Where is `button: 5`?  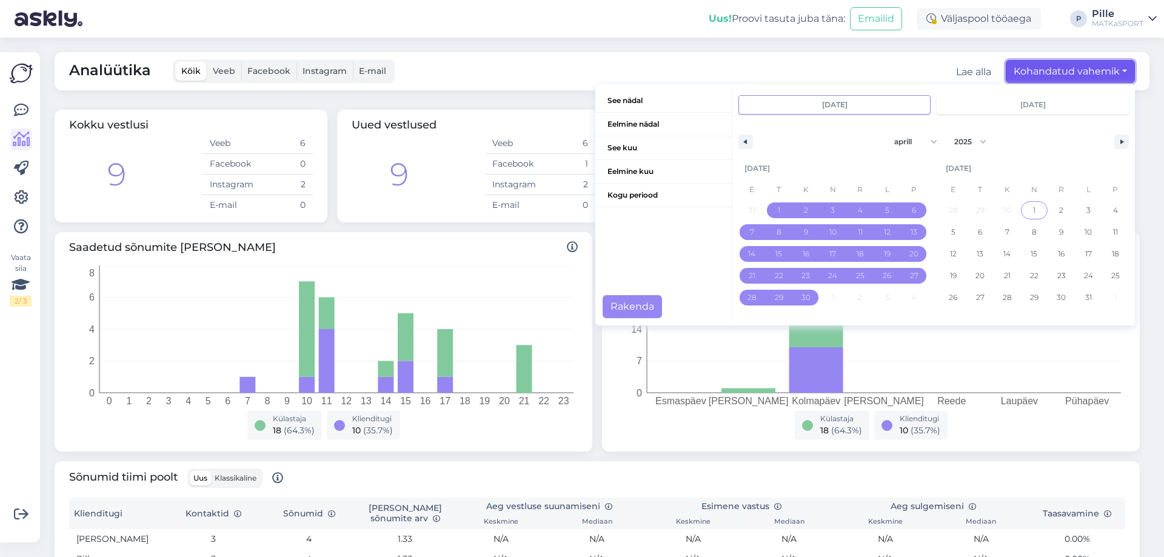 button: 5 is located at coordinates (953, 232).